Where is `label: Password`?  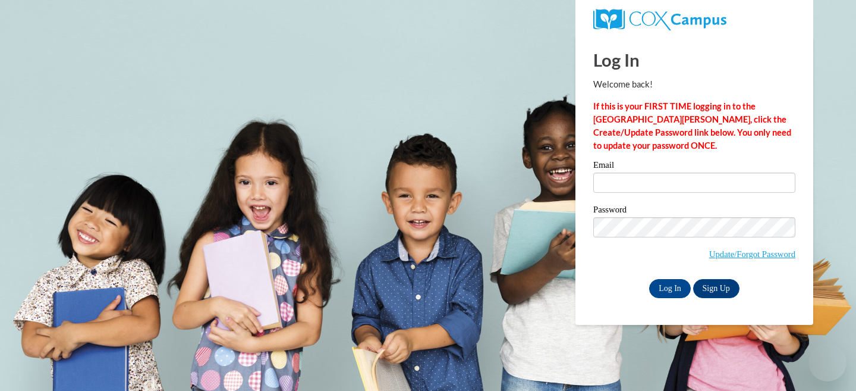 label: Password is located at coordinates (694, 211).